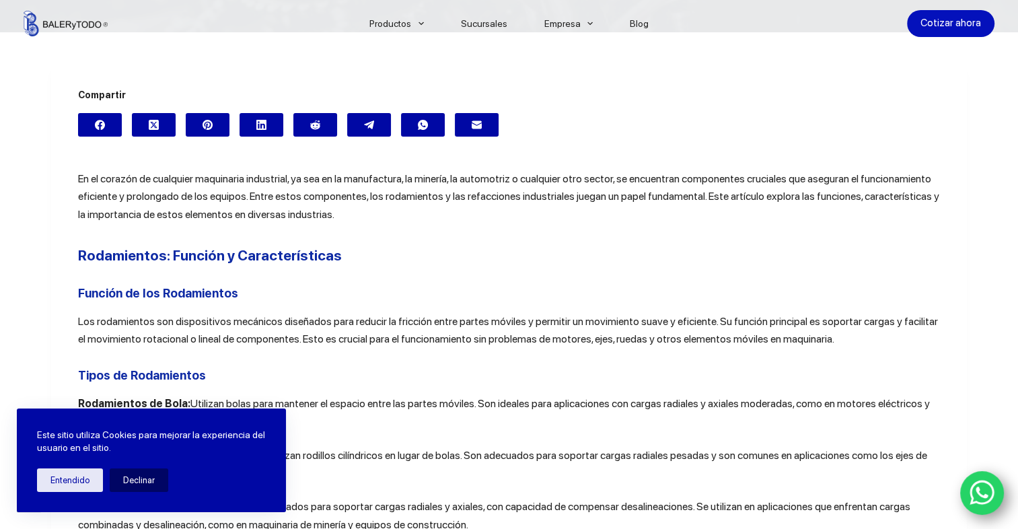  Describe the element at coordinates (509, 375) in the screenshot. I see `h3: Tipos de Rodamientos` at that location.